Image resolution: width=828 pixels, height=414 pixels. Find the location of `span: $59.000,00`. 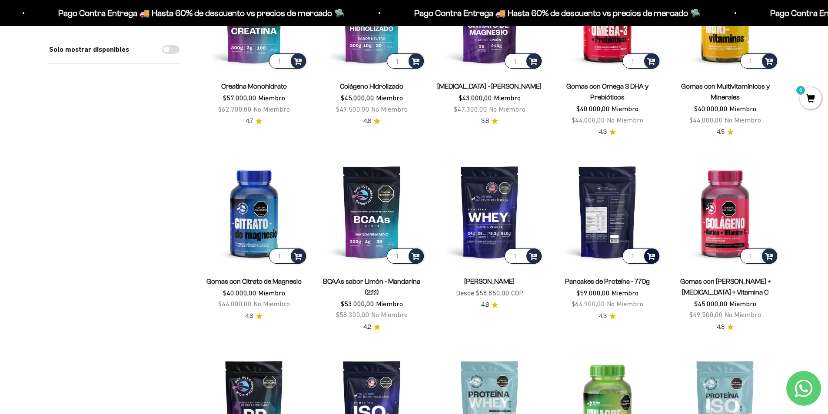

span: $59.000,00 is located at coordinates (593, 293).